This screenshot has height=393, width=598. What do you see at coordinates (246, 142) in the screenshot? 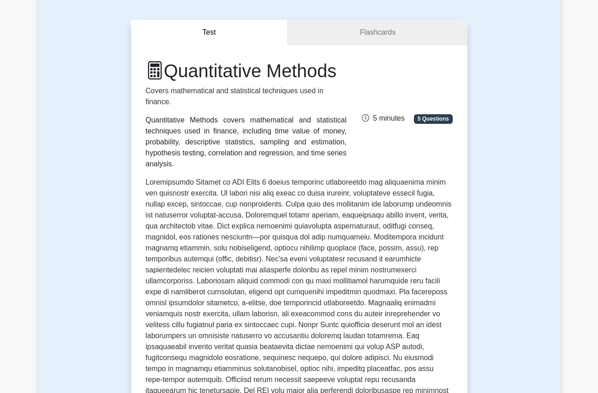
I see `div: Quantitative Methods covers mathematical and statistical techniques used in finance, including ti...` at bounding box center [246, 142].